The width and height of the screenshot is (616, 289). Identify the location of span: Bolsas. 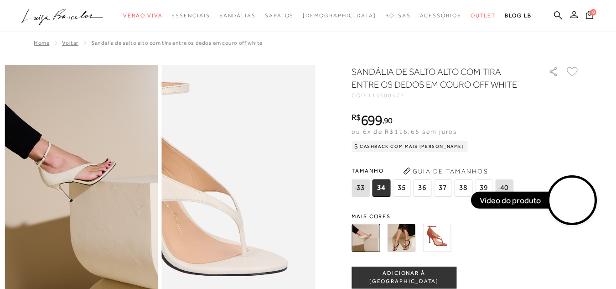
(398, 16).